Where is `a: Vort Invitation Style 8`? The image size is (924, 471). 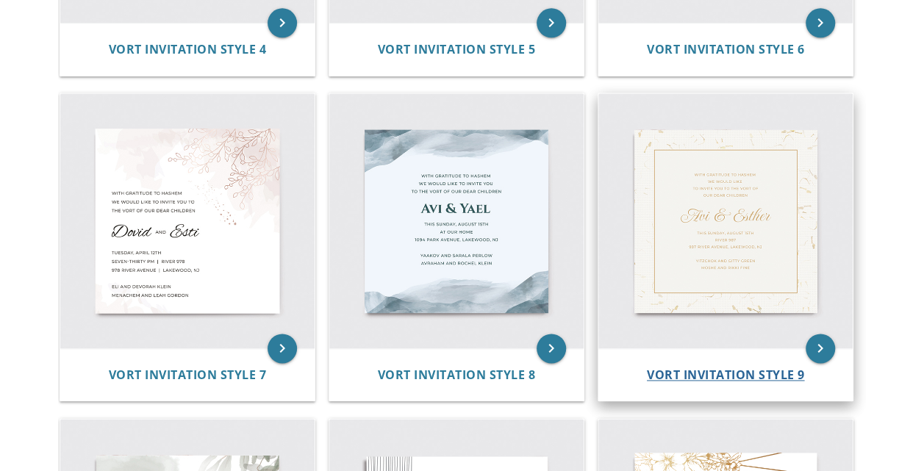
a: Vort Invitation Style 8 is located at coordinates (457, 375).